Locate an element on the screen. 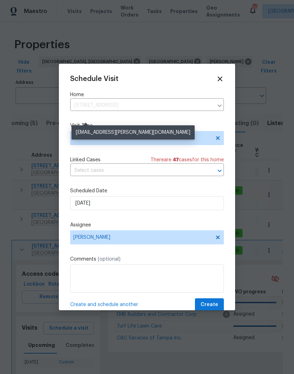 The width and height of the screenshot is (294, 374). button: Create is located at coordinates (209, 305).